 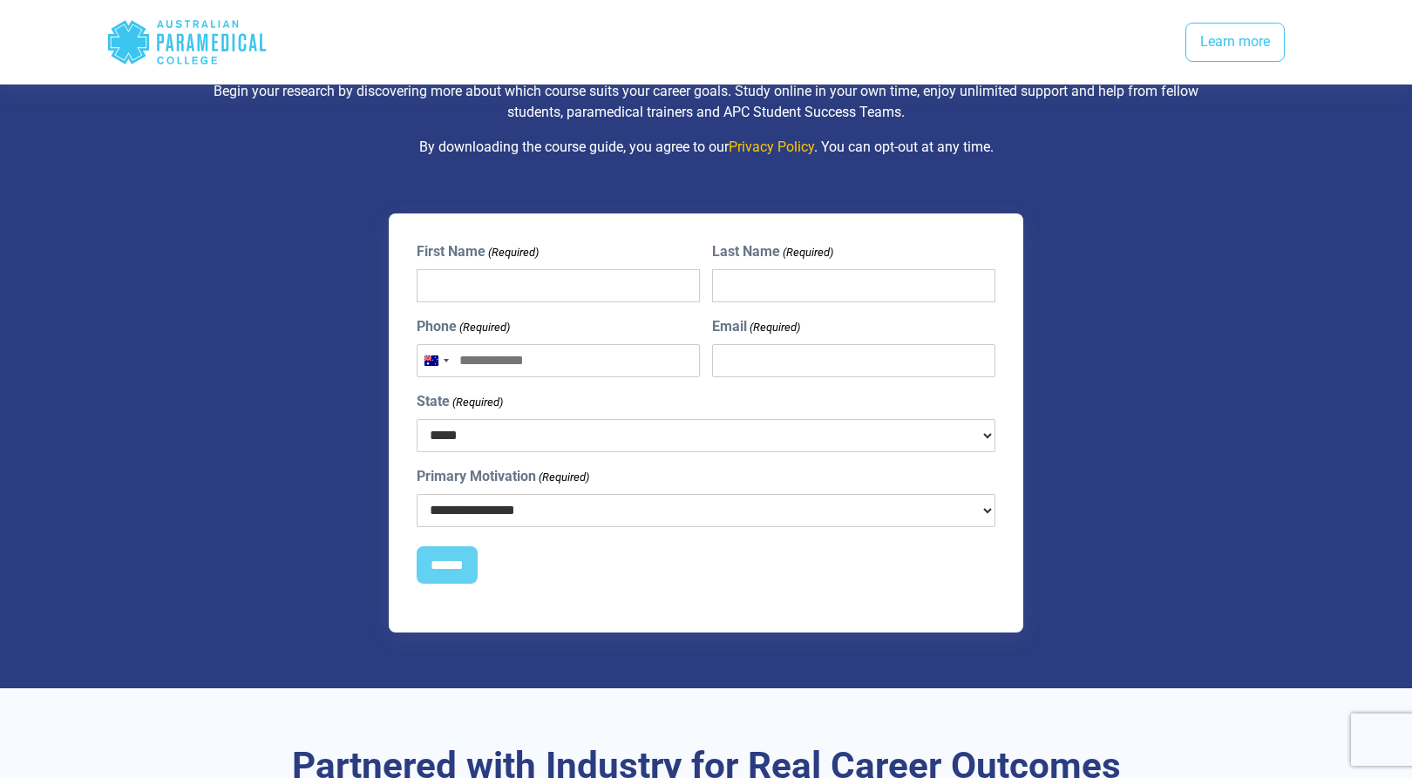 What do you see at coordinates (436, 361) in the screenshot?
I see `button: Selected country` at bounding box center [436, 361].